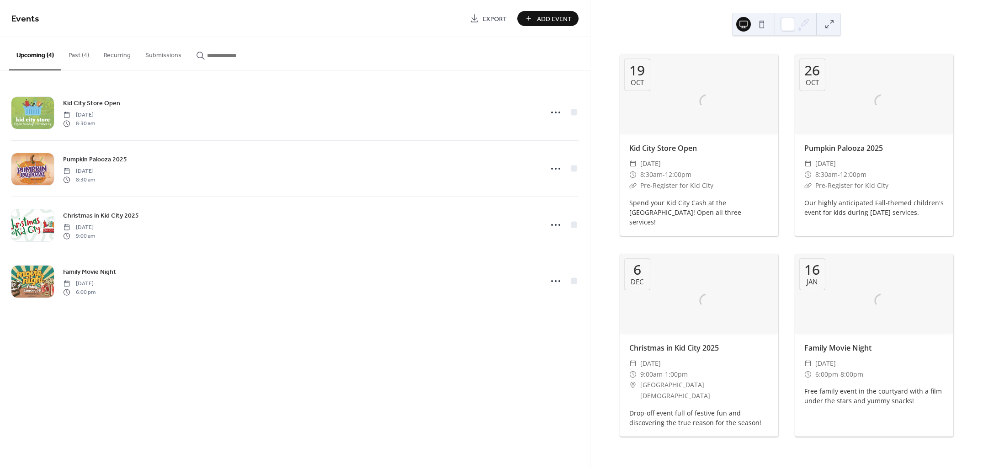  Describe the element at coordinates (827, 374) in the screenshot. I see `span: 6:00pm` at that location.